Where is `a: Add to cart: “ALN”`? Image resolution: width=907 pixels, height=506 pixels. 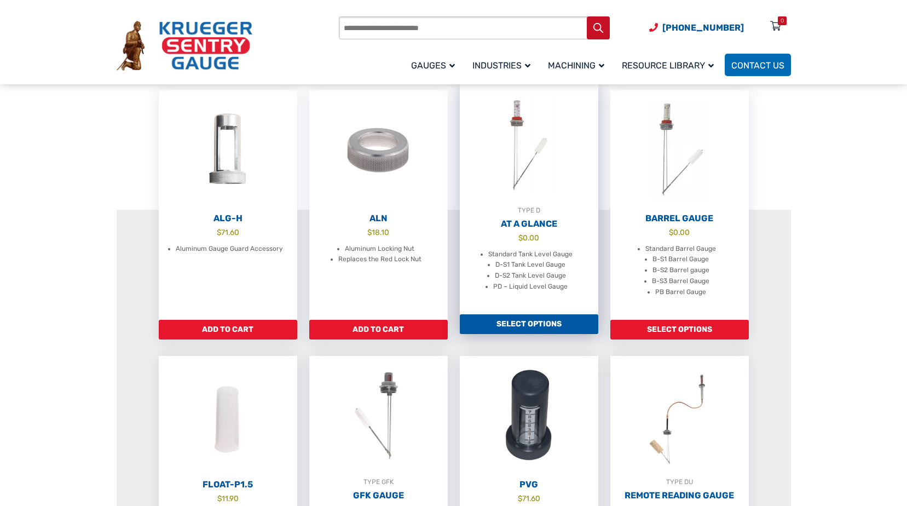
a: Add to cart: “ALN” is located at coordinates (378, 329).